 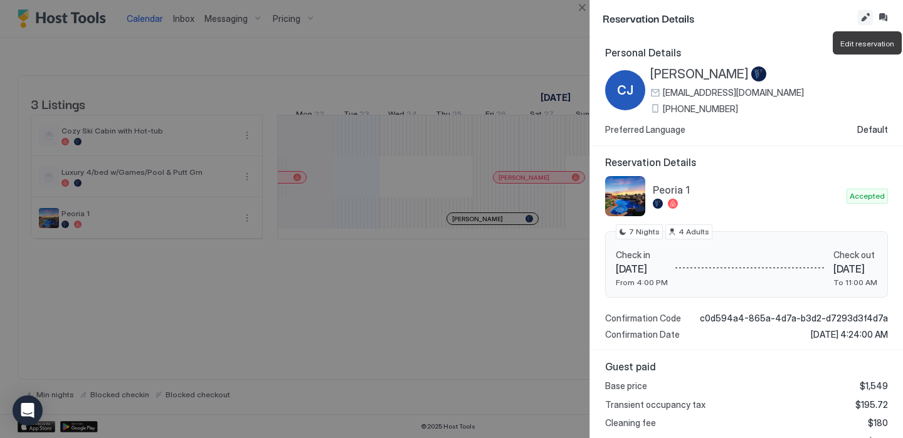 What do you see at coordinates (642, 318) in the screenshot?
I see `span: Confirmation Code` at bounding box center [642, 318].